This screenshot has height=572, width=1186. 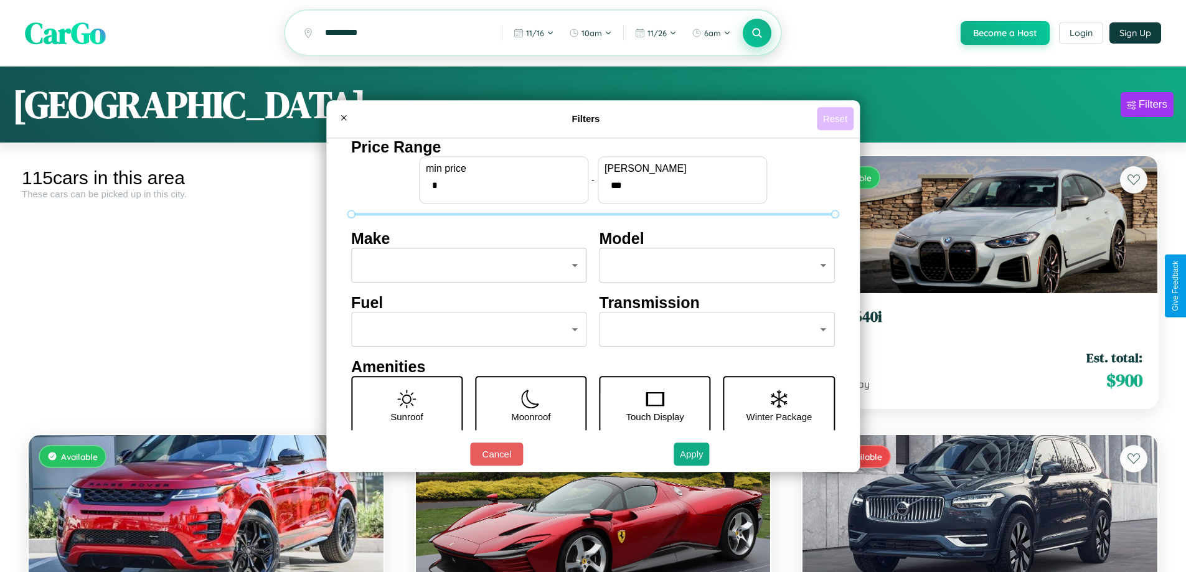 What do you see at coordinates (590, 33) in the screenshot?
I see `button: 10am` at bounding box center [590, 33].